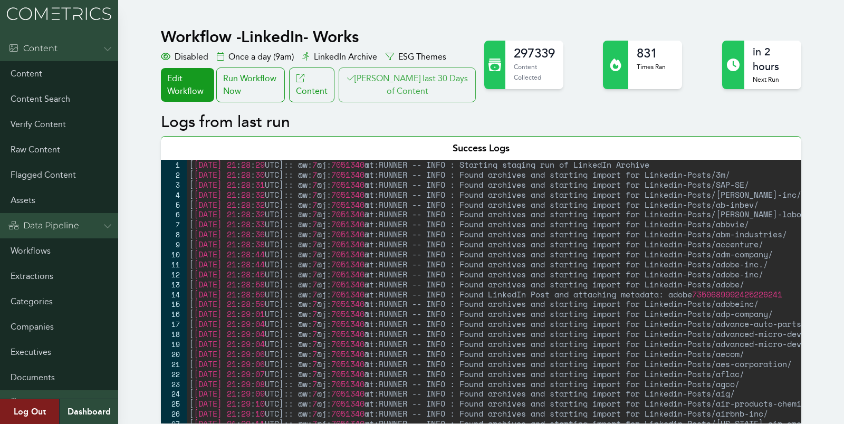 The image size is (844, 424). Describe the element at coordinates (174, 394) in the screenshot. I see `div: 24` at that location.